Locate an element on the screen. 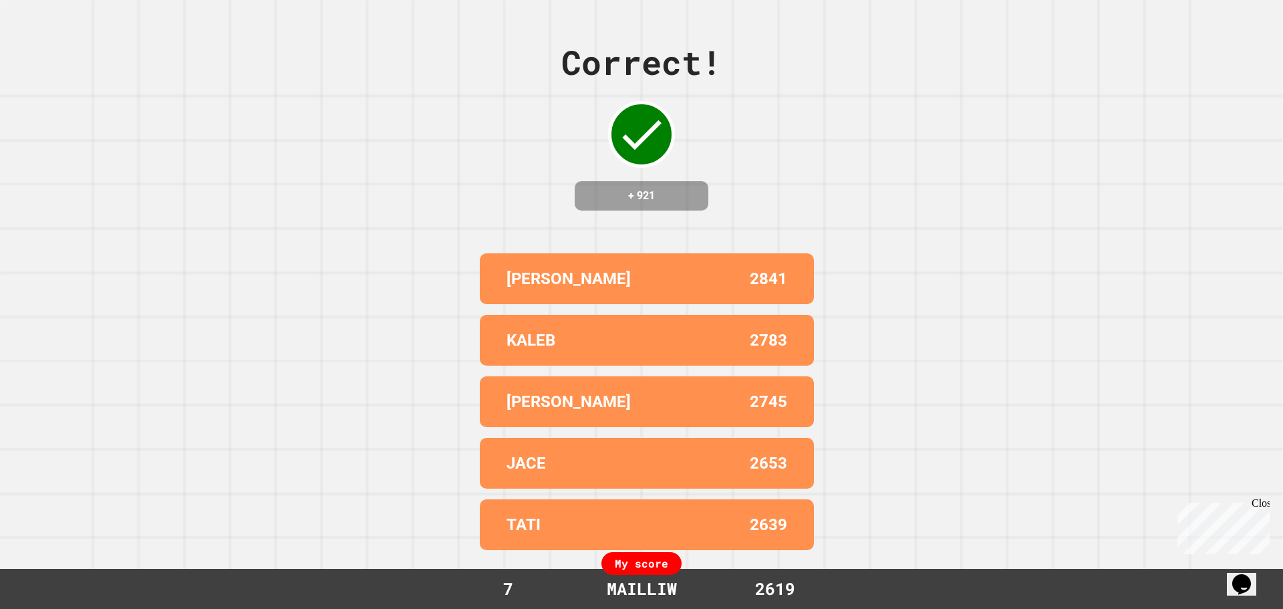  div: 7 is located at coordinates (508, 589).